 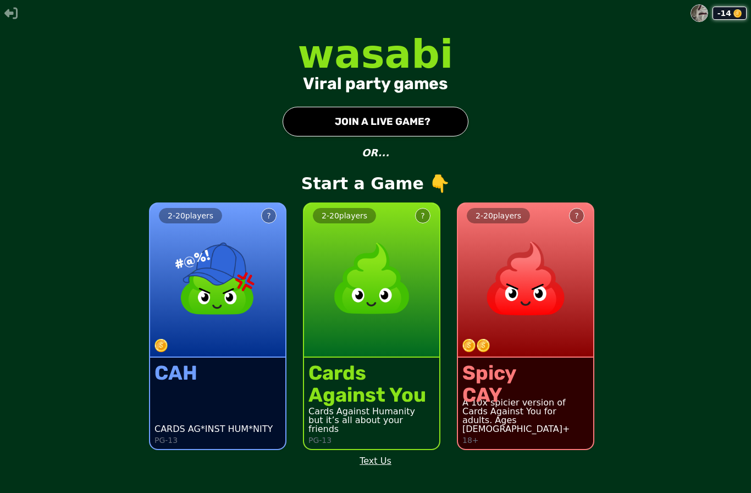 What do you see at coordinates (489, 395) in the screenshot?
I see `div: CAY` at bounding box center [489, 395].